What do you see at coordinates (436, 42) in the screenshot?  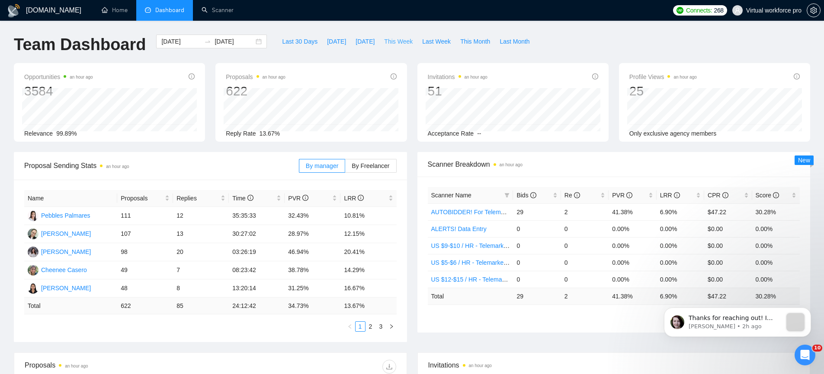 I see `span: Last Week` at bounding box center [436, 42].